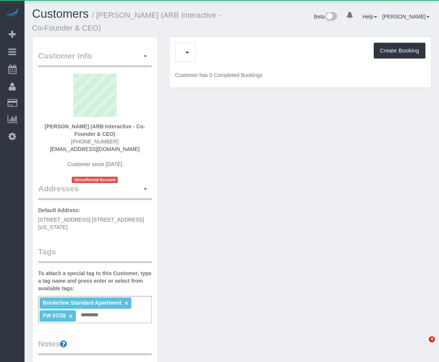 This screenshot has width=439, height=362. I want to click on legend: Tags, so click(95, 255).